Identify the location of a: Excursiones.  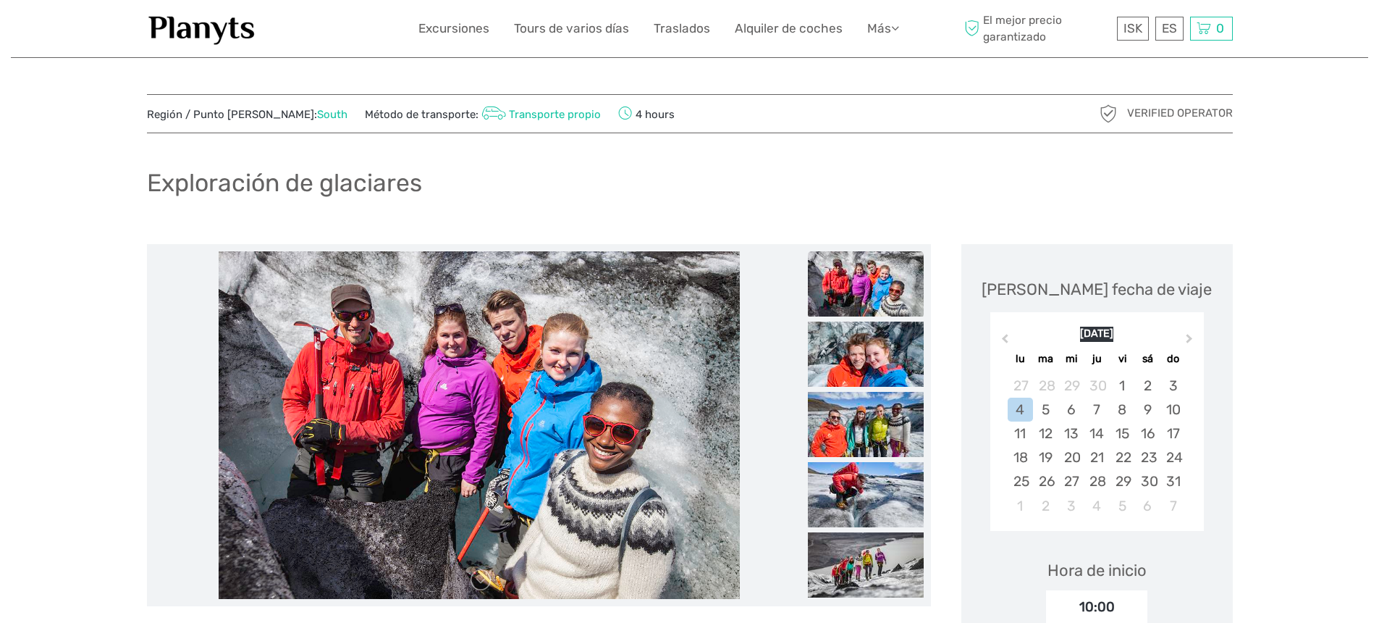
(454, 28).